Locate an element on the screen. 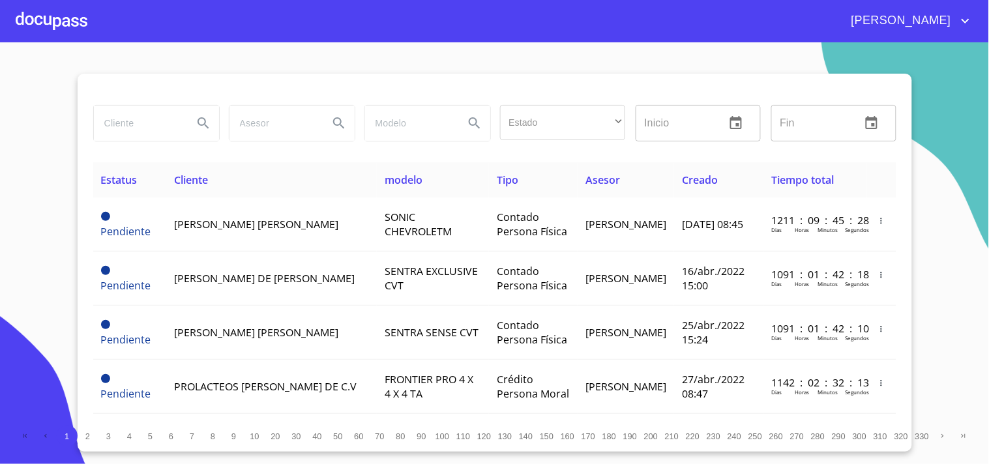  button: 180 is located at coordinates (609, 436).